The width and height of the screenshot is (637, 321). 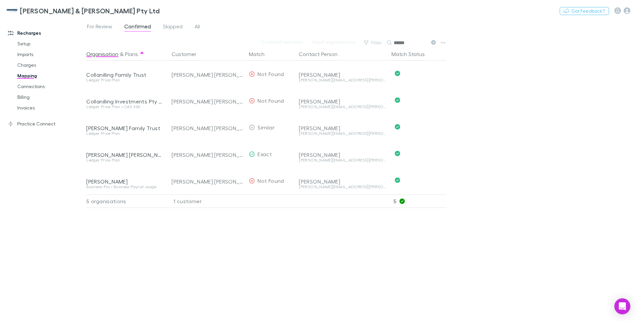 What do you see at coordinates (585, 11) in the screenshot?
I see `button: Got Feedback?` at bounding box center [585, 11].